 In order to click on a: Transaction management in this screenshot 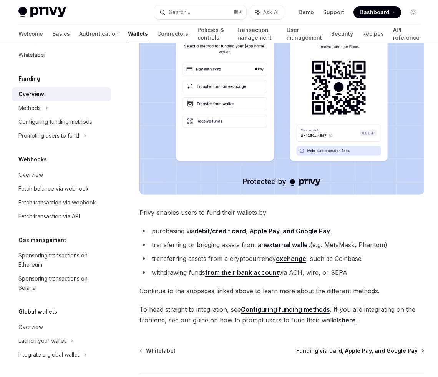, I will do `click(257, 34)`.